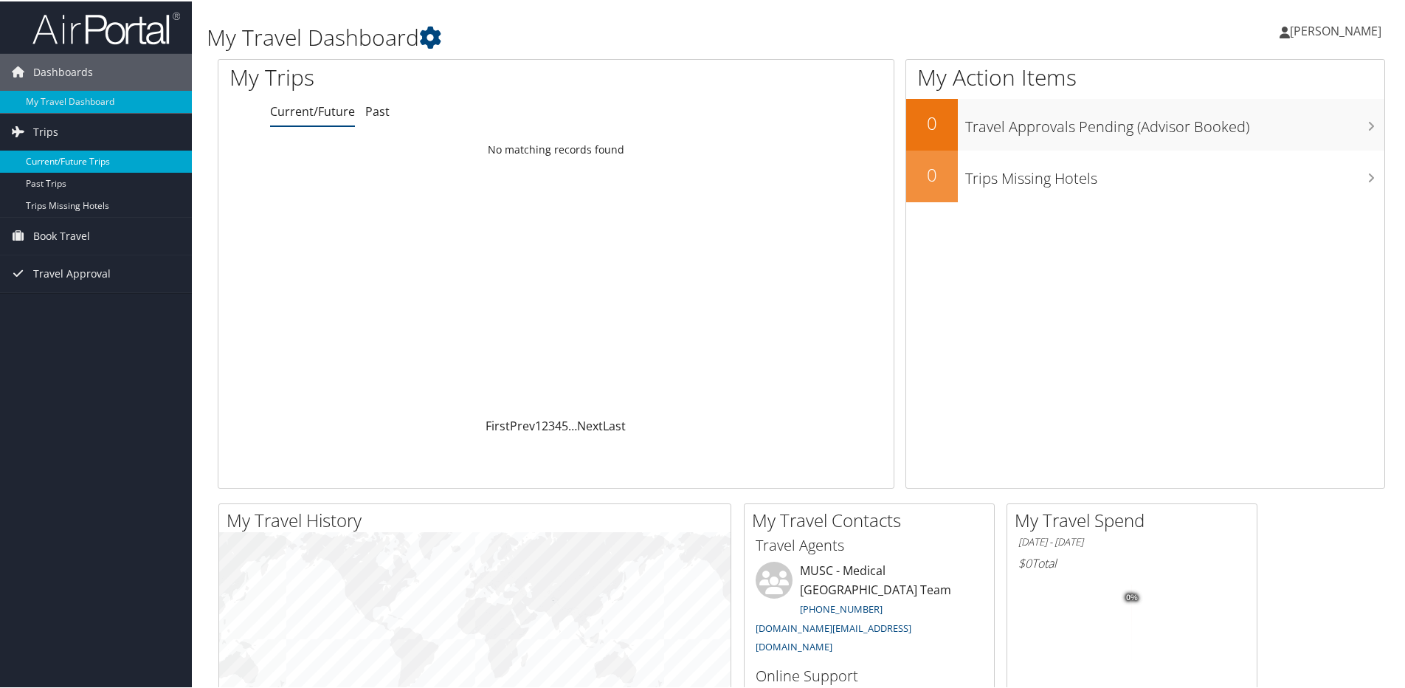 This screenshot has width=1405, height=688. What do you see at coordinates (869, 544) in the screenshot?
I see `h3: Travel Agents` at bounding box center [869, 544].